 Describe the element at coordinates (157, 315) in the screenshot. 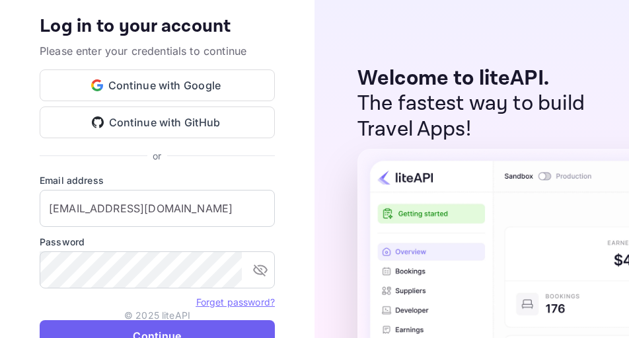

I see `p: © 2025 liteAPI` at that location.